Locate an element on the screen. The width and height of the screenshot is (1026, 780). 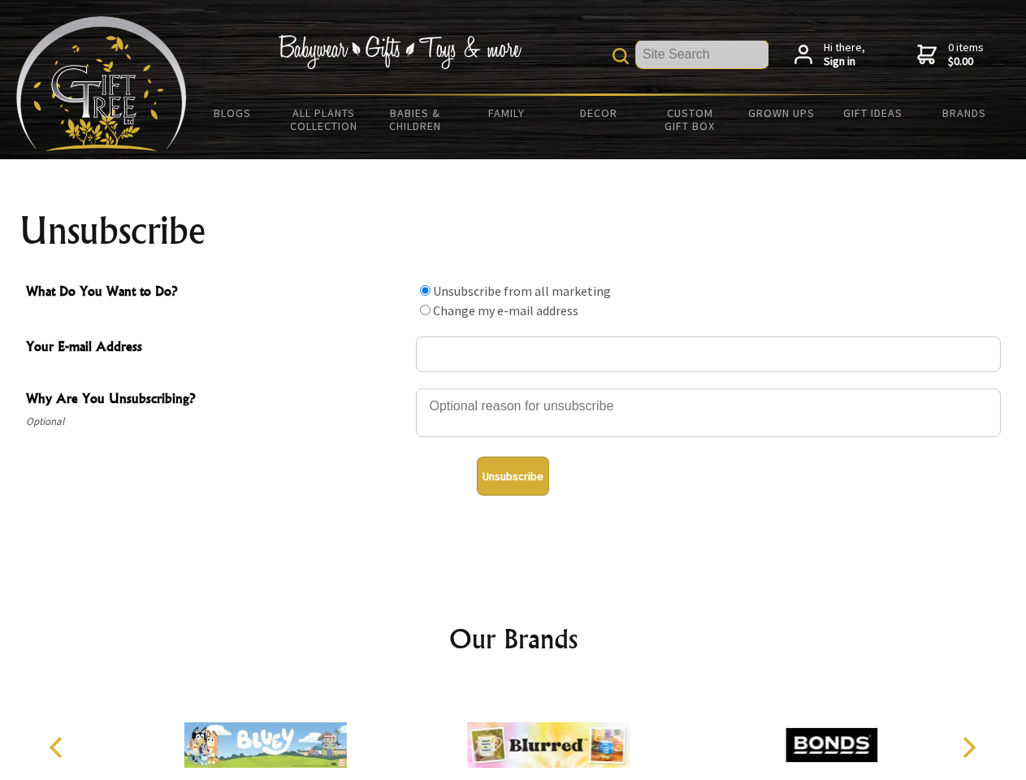
a: Brands is located at coordinates (964, 113).